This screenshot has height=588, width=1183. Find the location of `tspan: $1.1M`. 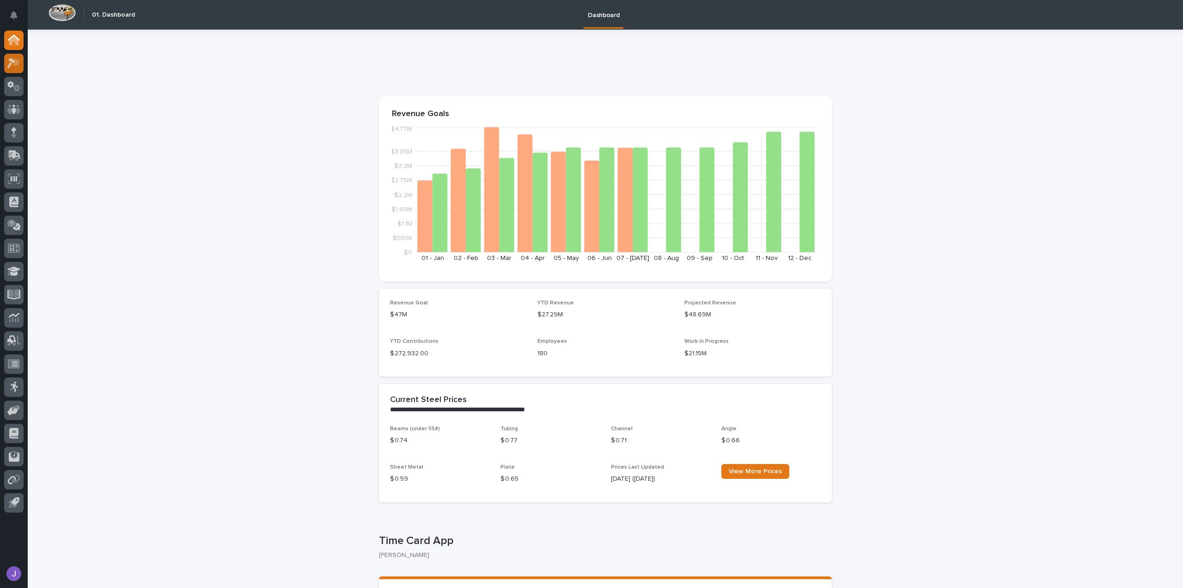

tspan: $1.1M is located at coordinates (405, 223).